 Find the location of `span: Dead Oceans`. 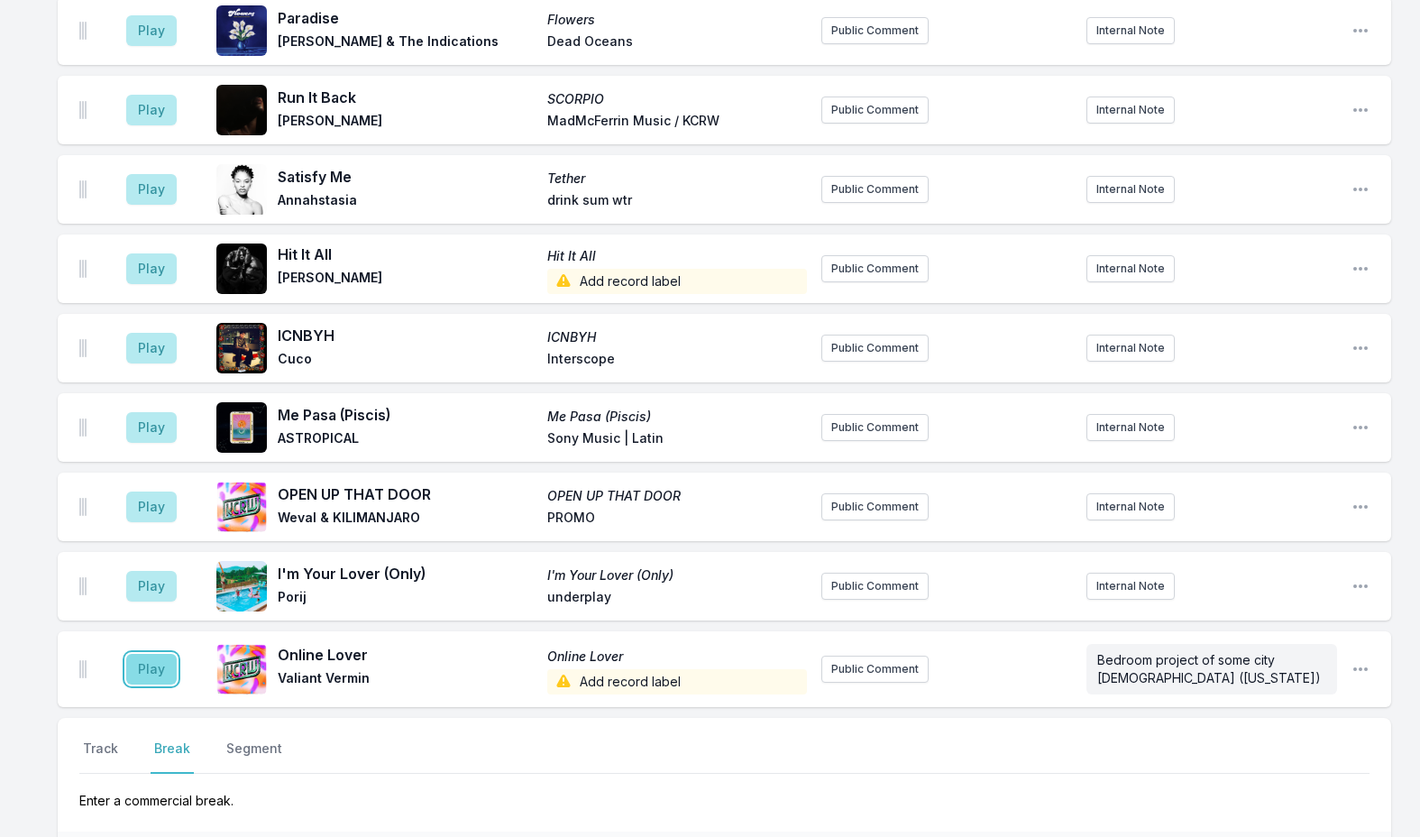

span: Dead Oceans is located at coordinates (676, 43).